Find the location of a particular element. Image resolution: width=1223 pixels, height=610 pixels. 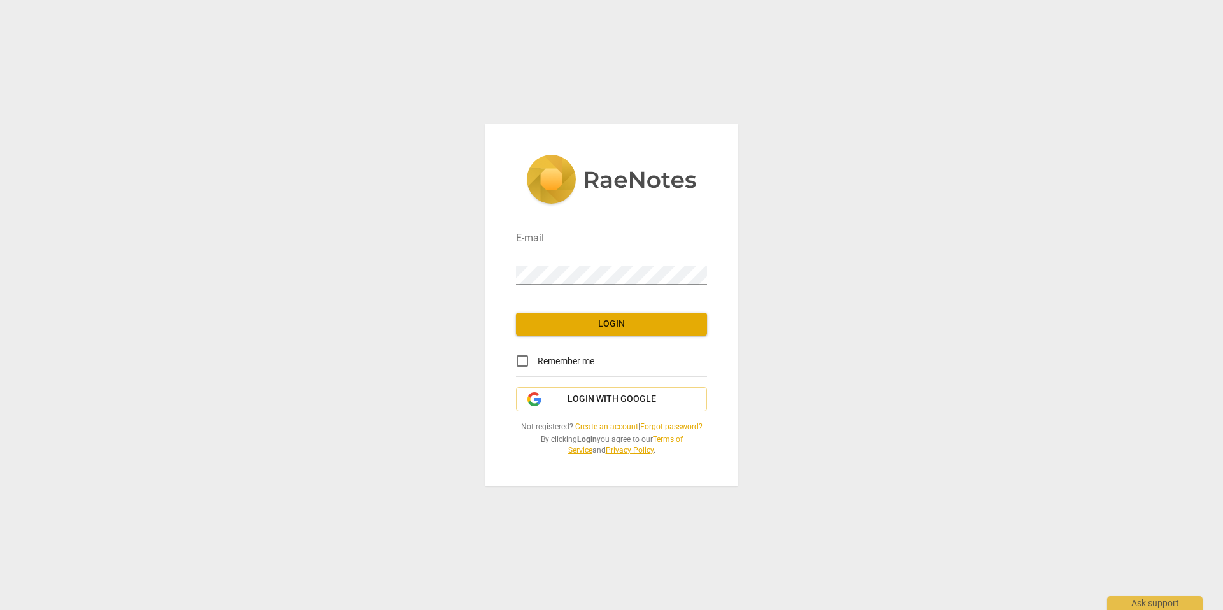

span: By clicking you agree to our and . is located at coordinates (611, 445).